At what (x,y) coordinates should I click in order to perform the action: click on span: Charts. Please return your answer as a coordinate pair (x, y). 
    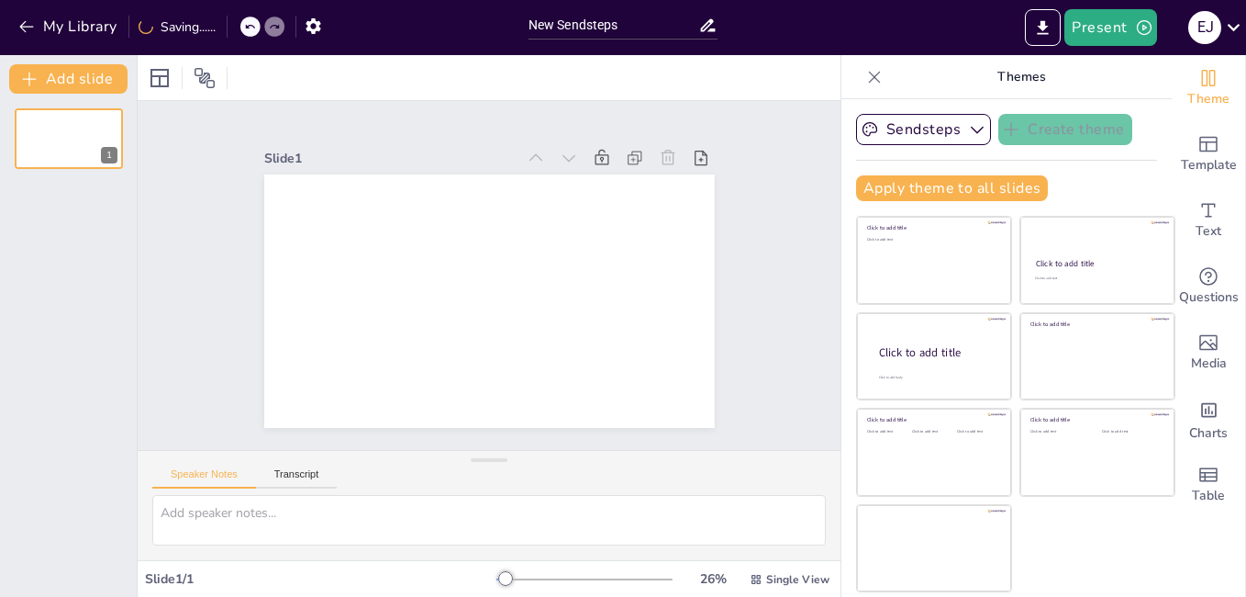
    Looking at the image, I should click on (1209, 433).